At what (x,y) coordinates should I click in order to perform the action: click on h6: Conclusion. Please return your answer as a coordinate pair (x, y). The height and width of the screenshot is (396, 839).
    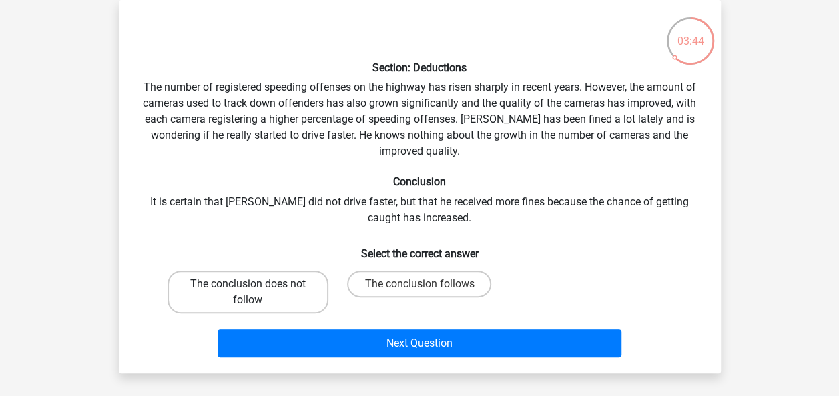
    Looking at the image, I should click on (420, 182).